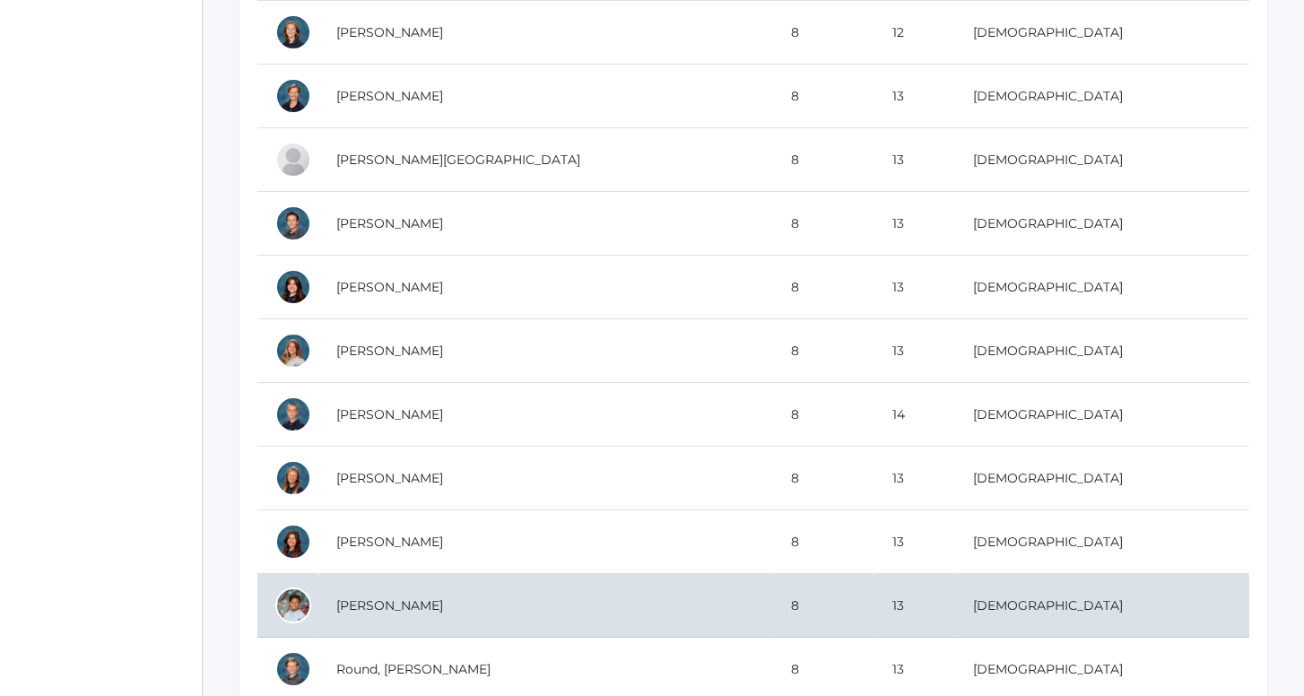  Describe the element at coordinates (915, 414) in the screenshot. I see `td: 14` at that location.